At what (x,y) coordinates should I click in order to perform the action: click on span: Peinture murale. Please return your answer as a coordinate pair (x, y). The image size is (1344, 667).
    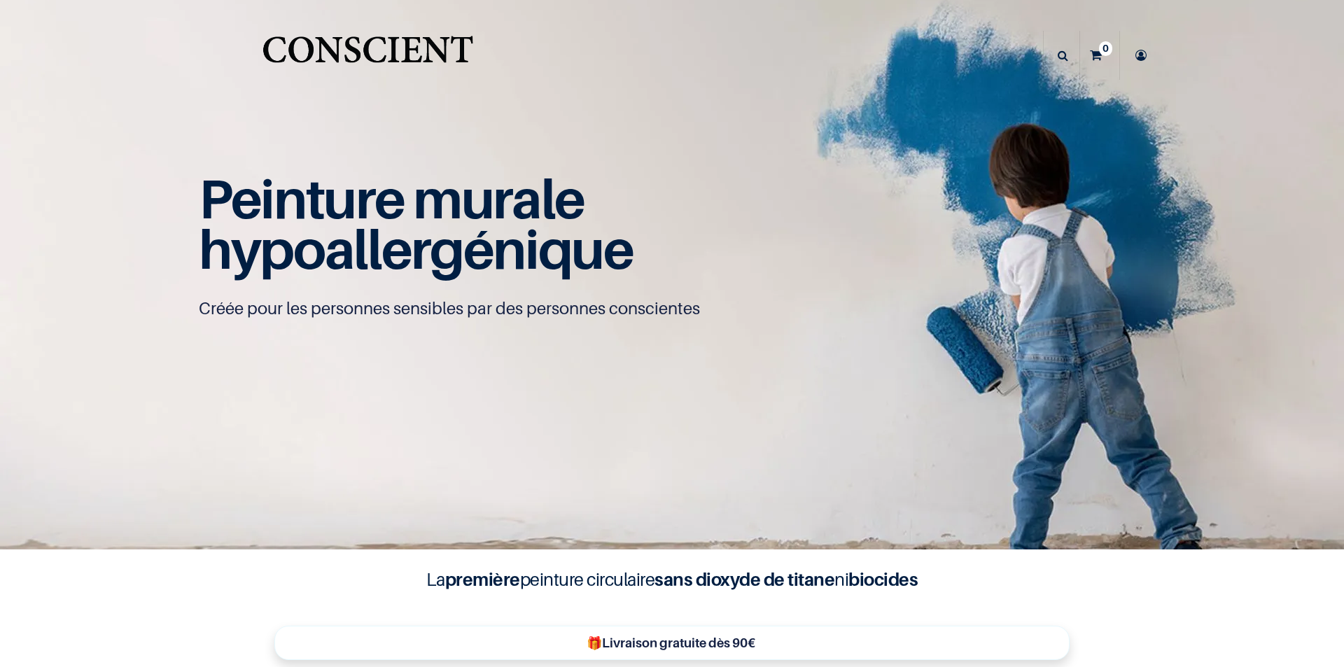
    Looking at the image, I should click on (391, 198).